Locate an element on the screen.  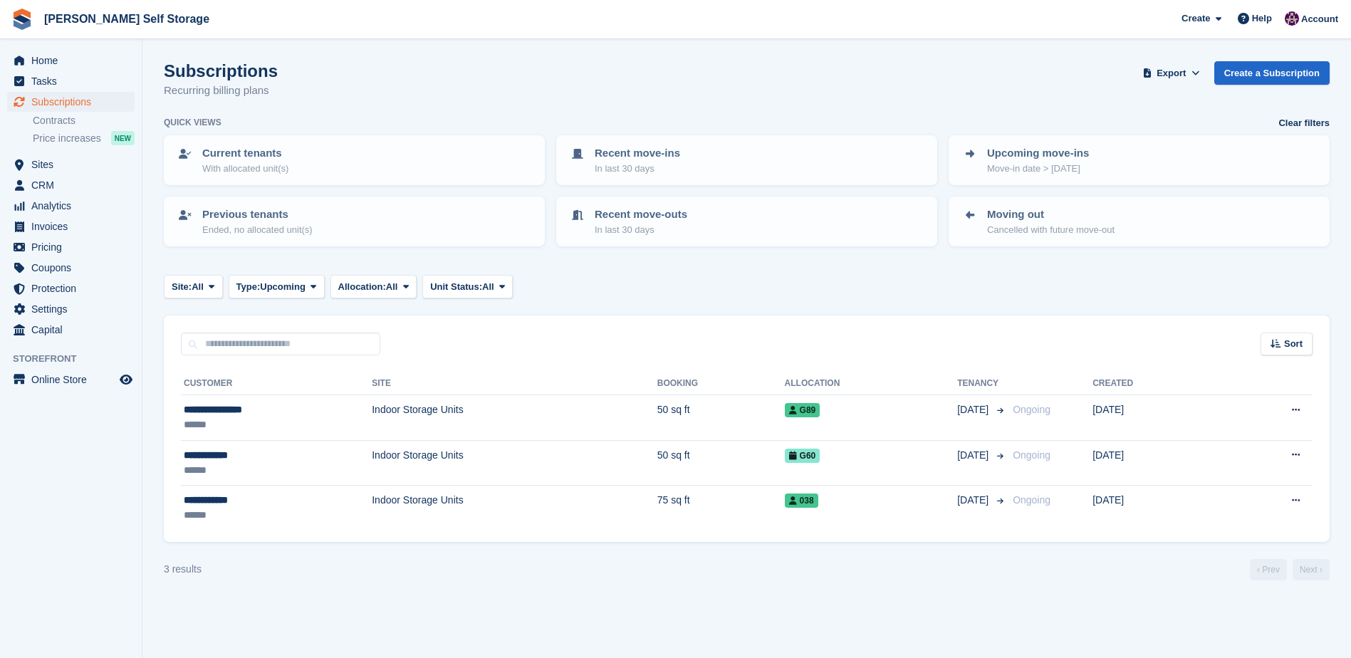
button: Unit Status: All is located at coordinates (467, 286).